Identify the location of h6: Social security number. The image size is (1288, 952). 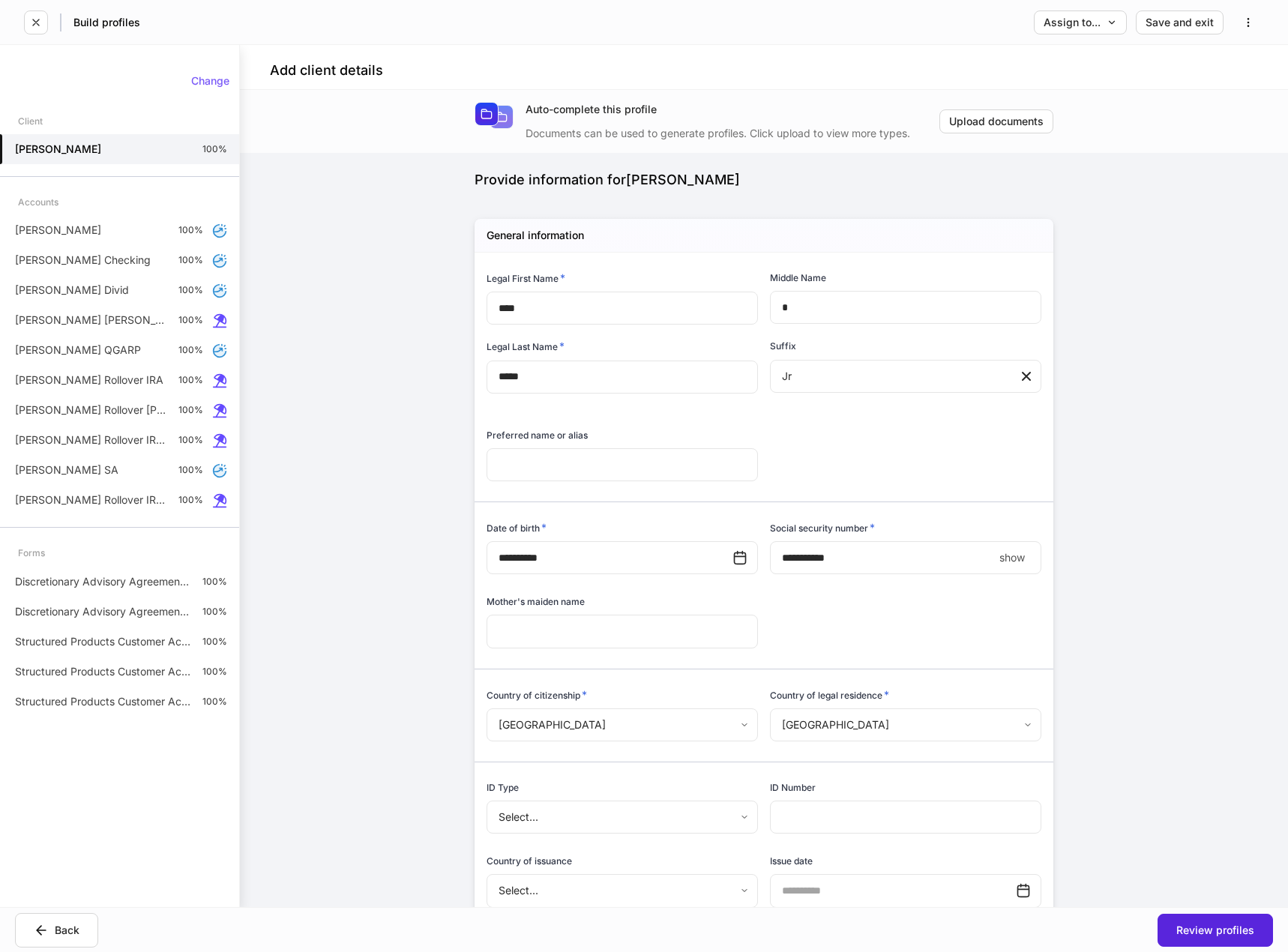
(822, 528).